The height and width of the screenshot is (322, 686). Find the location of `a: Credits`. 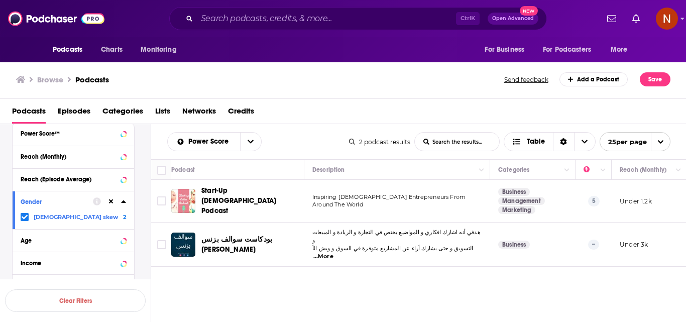

a: Credits is located at coordinates (241, 113).